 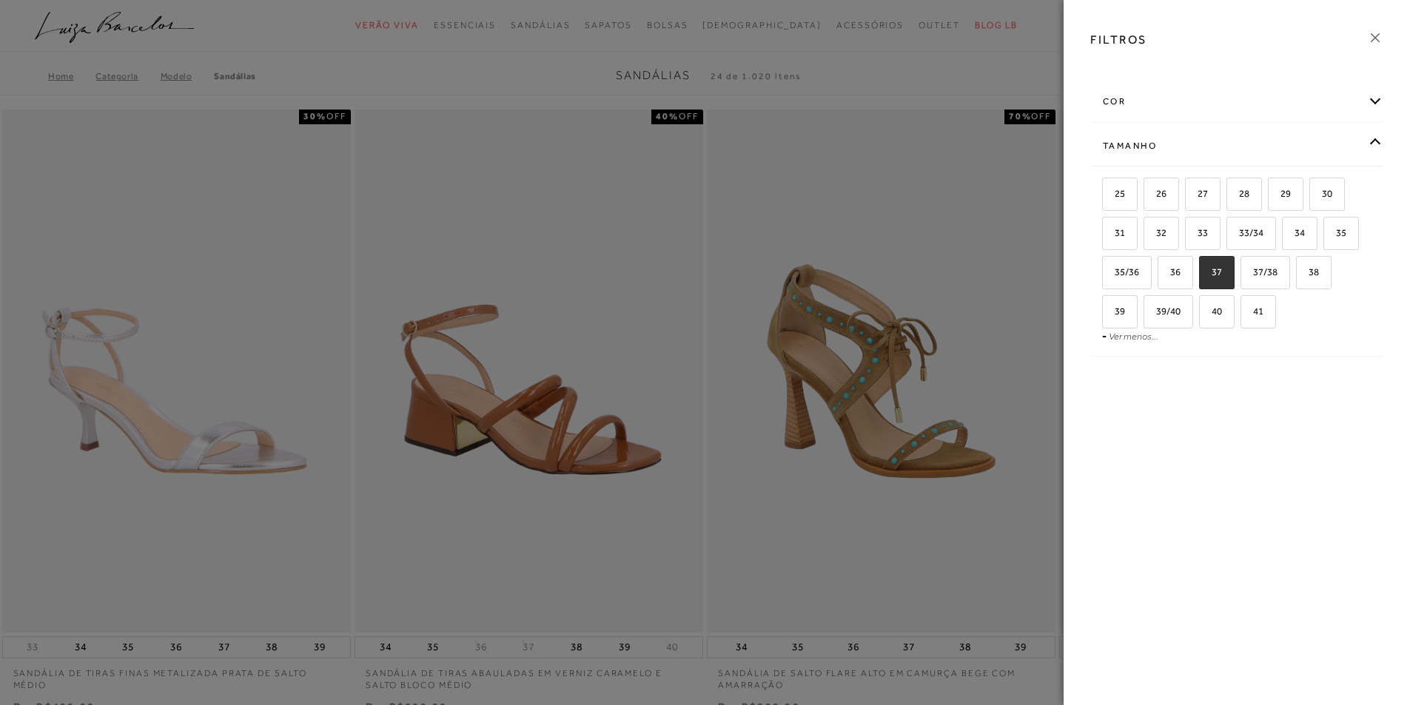 I want to click on span: 27, so click(x=1197, y=193).